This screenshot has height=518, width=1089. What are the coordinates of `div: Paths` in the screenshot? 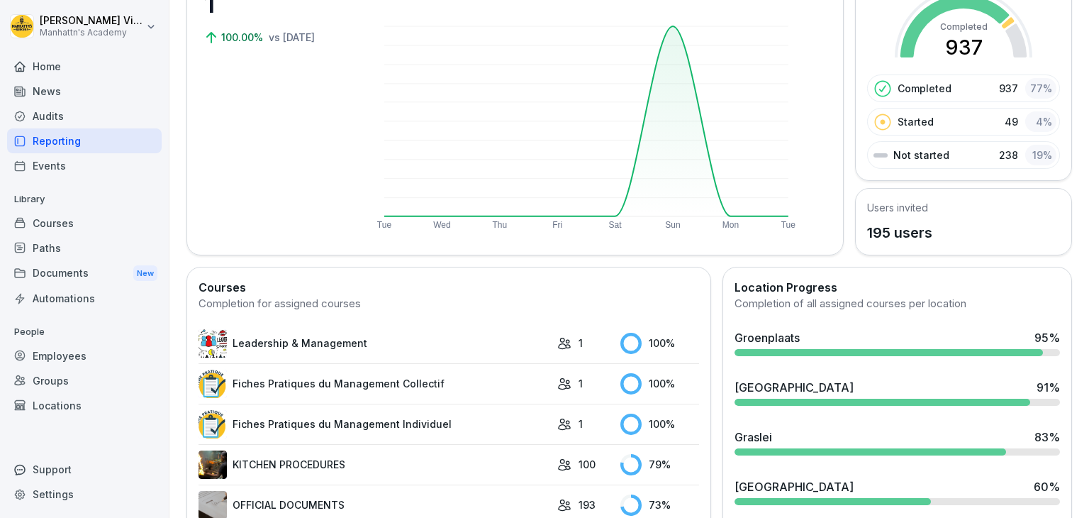 It's located at (84, 248).